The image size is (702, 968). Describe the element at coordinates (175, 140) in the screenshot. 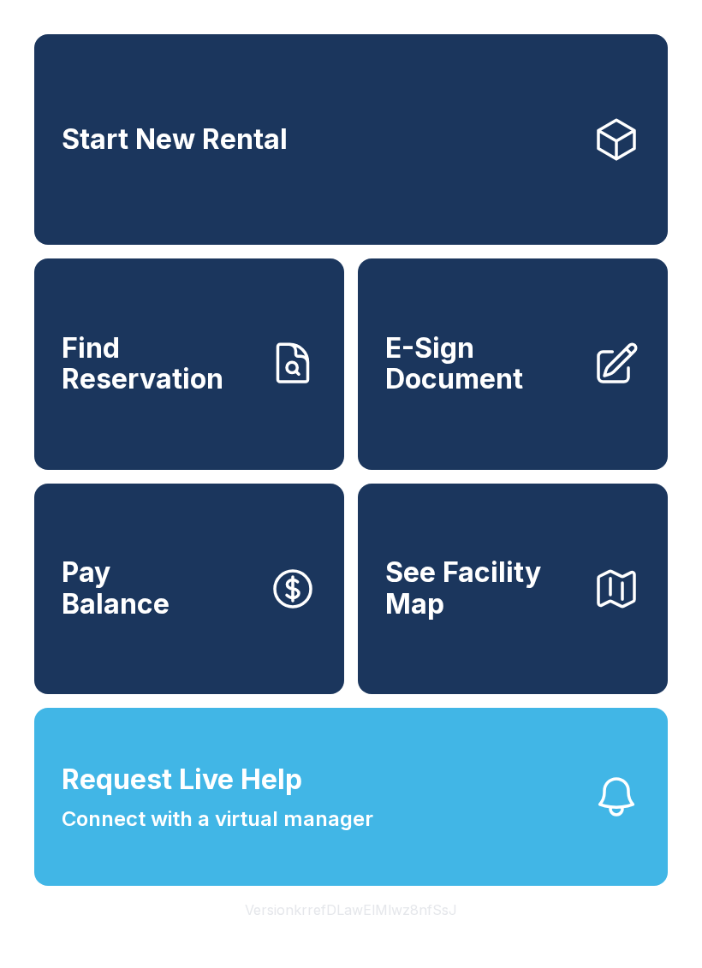

I see `span: Start New Rental` at that location.